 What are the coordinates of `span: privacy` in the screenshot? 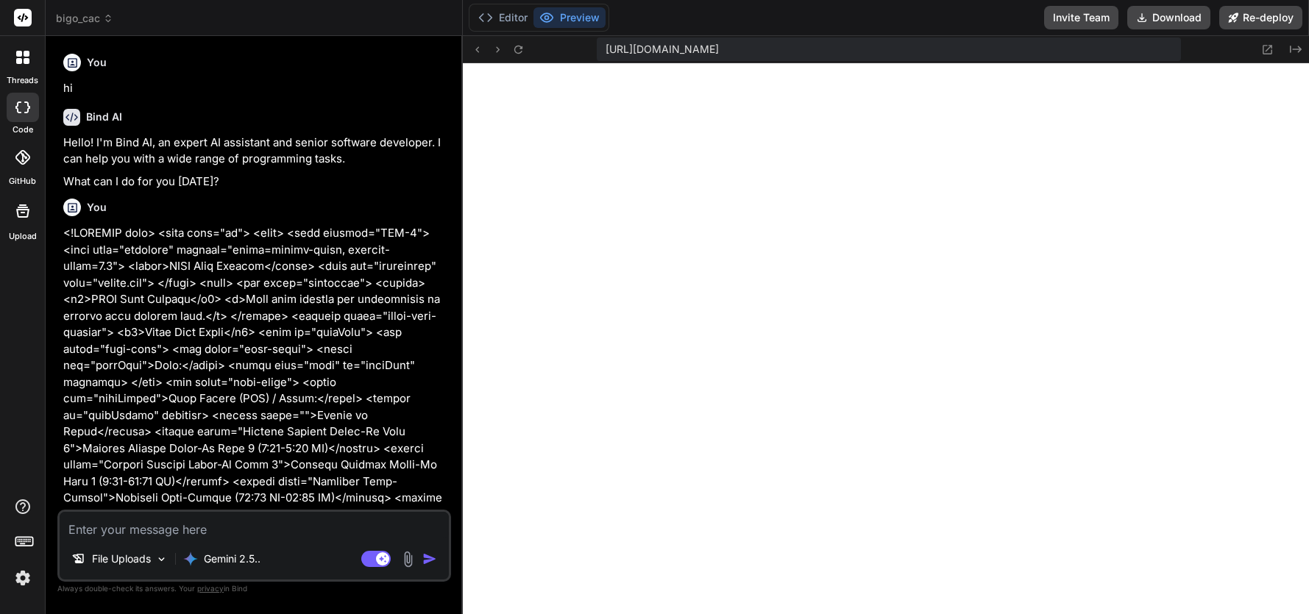 It's located at (210, 589).